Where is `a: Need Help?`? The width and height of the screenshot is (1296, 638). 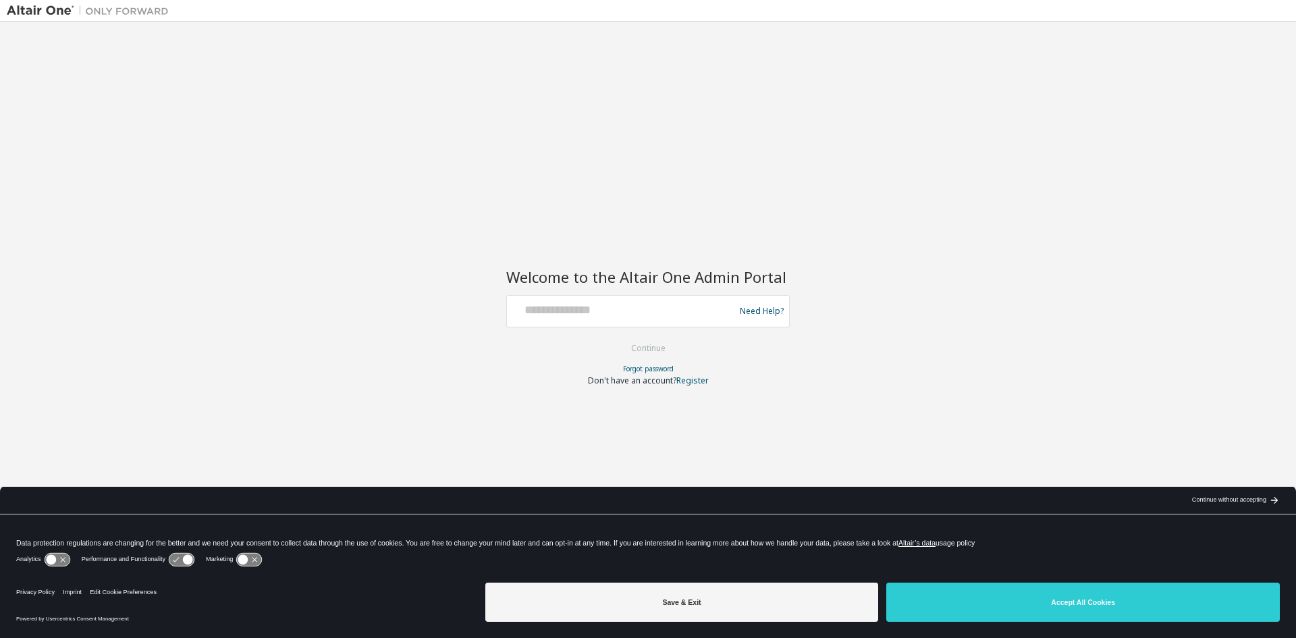
a: Need Help? is located at coordinates (761, 310).